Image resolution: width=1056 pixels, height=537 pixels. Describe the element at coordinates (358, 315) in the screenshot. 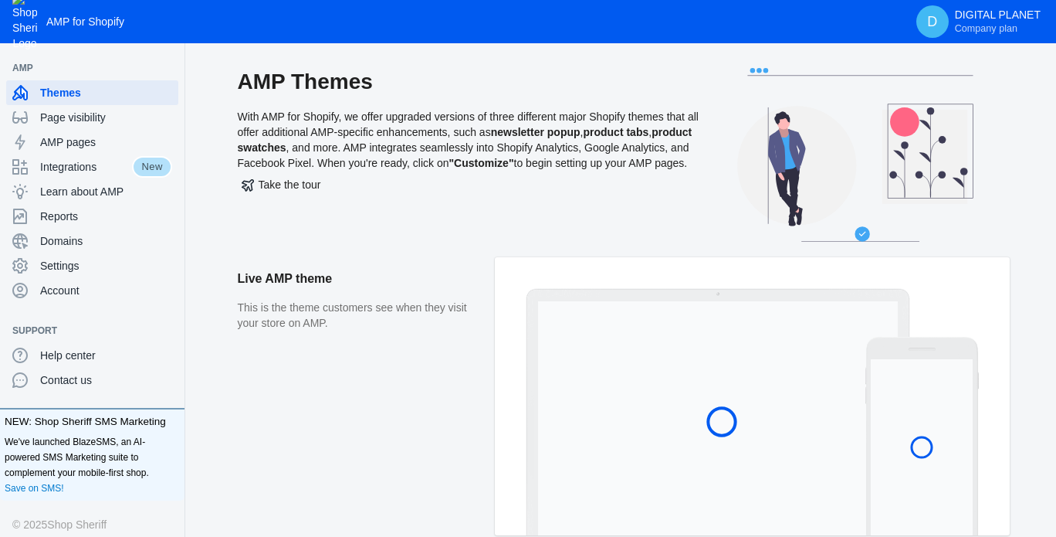

I see `p: This is the theme customers see when they visit your store on AMP.` at that location.